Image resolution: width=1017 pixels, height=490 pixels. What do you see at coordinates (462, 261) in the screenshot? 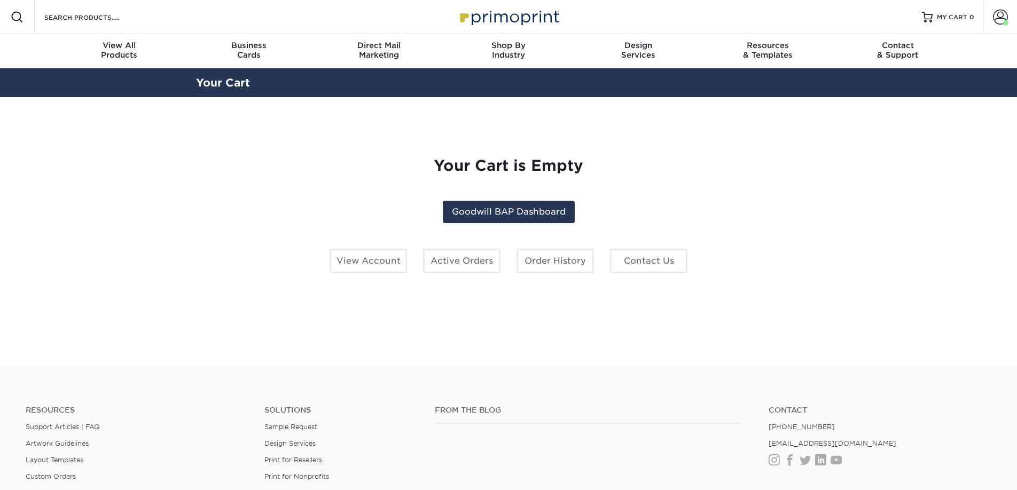
I see `a: Active Orders` at bounding box center [462, 261].